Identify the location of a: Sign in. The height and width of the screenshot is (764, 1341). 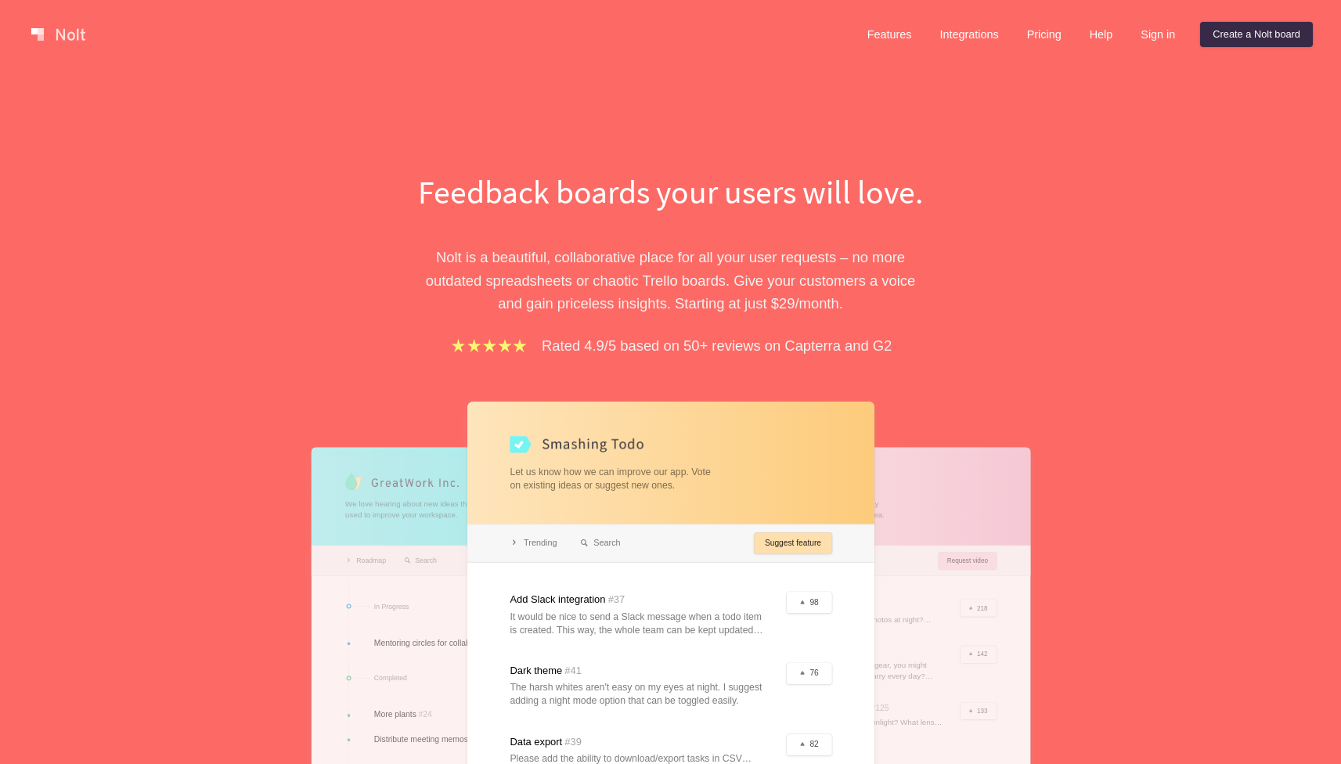
(1158, 34).